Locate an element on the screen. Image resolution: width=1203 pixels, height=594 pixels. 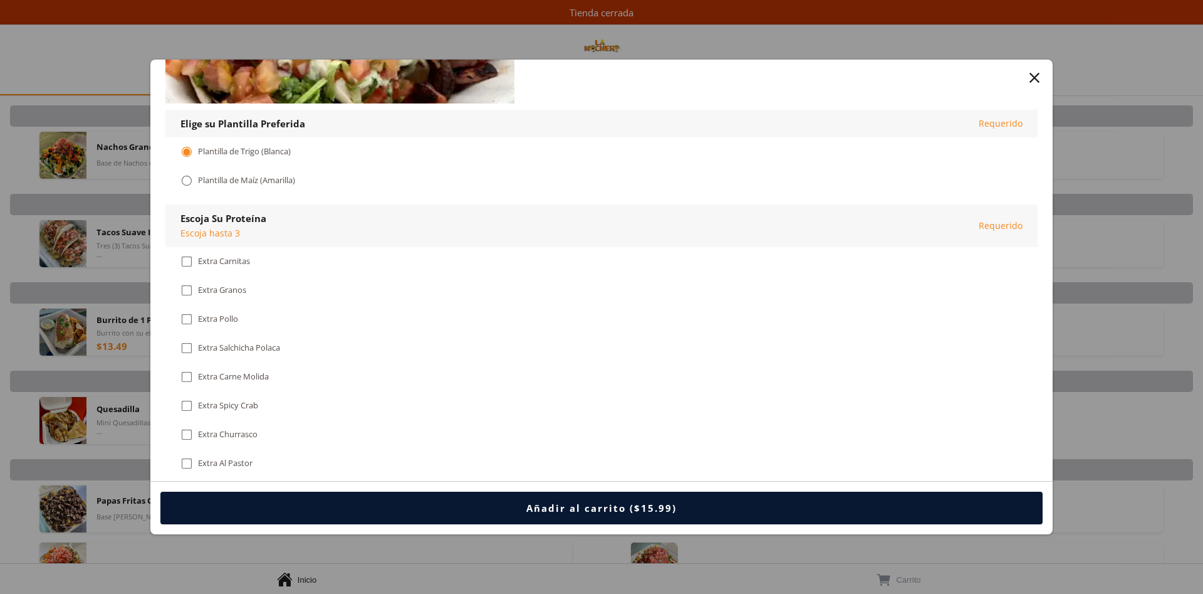
div: Extra Carnitas is located at coordinates (224, 261).